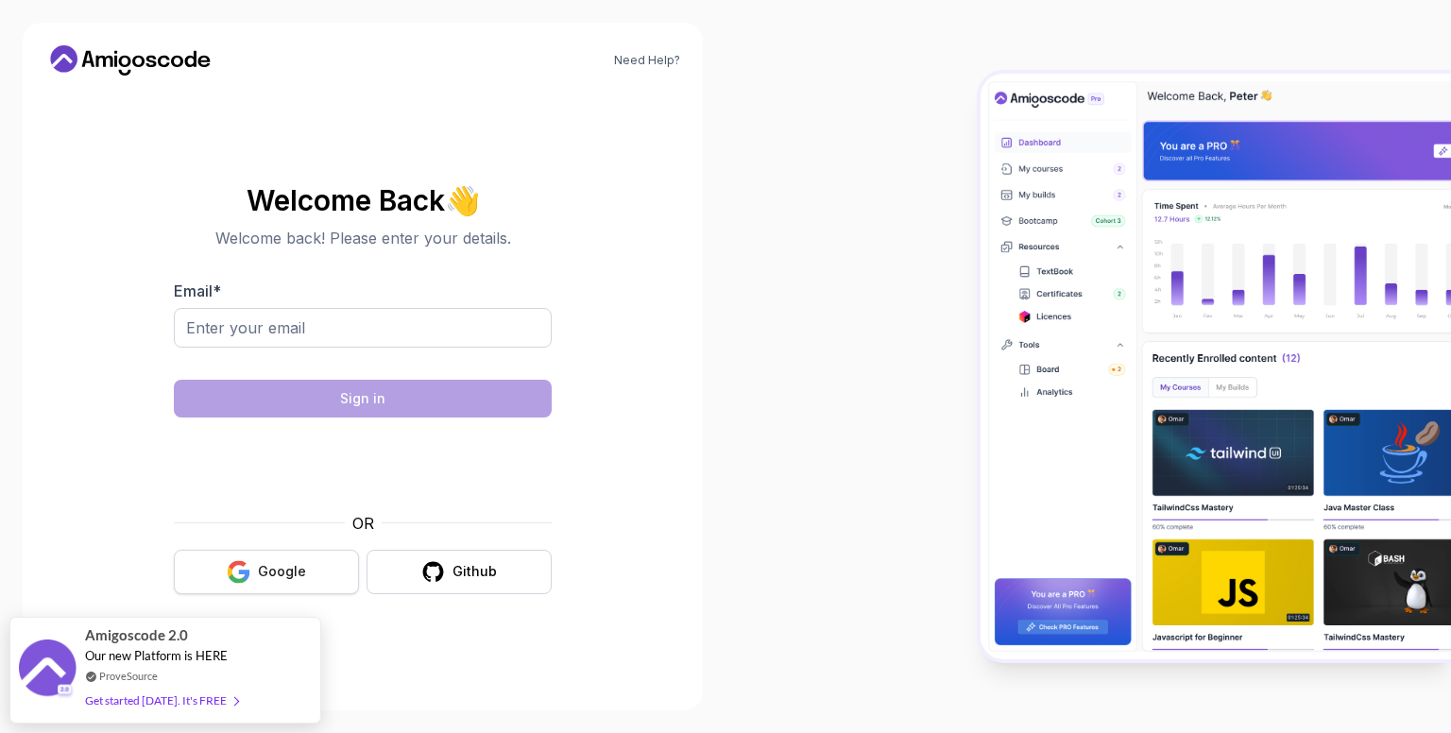 The image size is (1451, 733). What do you see at coordinates (647, 60) in the screenshot?
I see `a: Need Help?` at bounding box center [647, 60].